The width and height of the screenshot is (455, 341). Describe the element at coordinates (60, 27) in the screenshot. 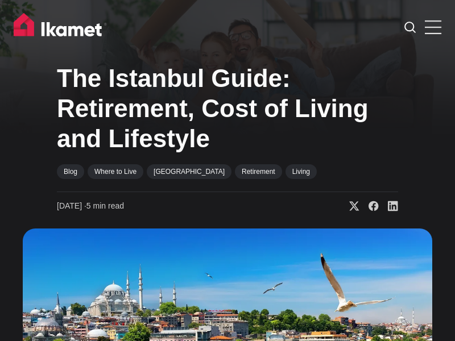

I see `img: Ikamet home` at that location.